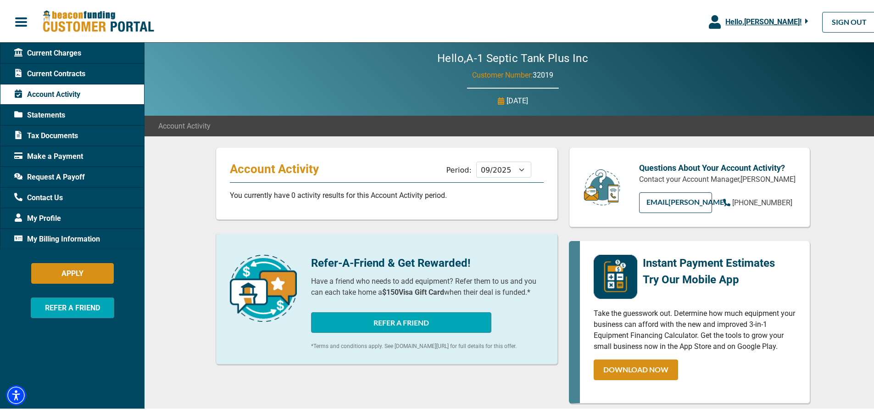  What do you see at coordinates (387, 194) in the screenshot?
I see `p: You currently have 0 activity results for this Account Activity period.` at bounding box center [387, 194].